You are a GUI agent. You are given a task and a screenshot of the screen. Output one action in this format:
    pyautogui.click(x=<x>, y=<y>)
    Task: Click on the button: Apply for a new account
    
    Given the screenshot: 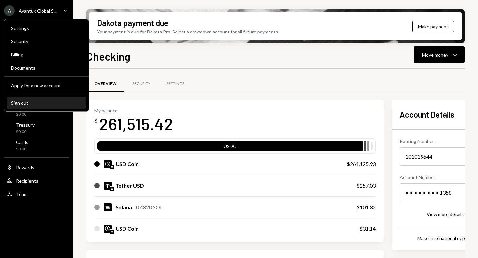 What is the action you would take?
    pyautogui.click(x=46, y=86)
    